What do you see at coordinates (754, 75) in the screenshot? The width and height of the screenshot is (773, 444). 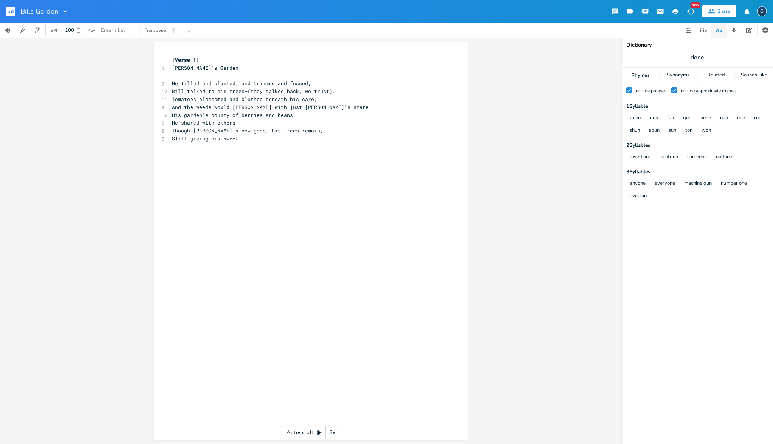 I see `div: Sounds Like` at bounding box center [754, 75].